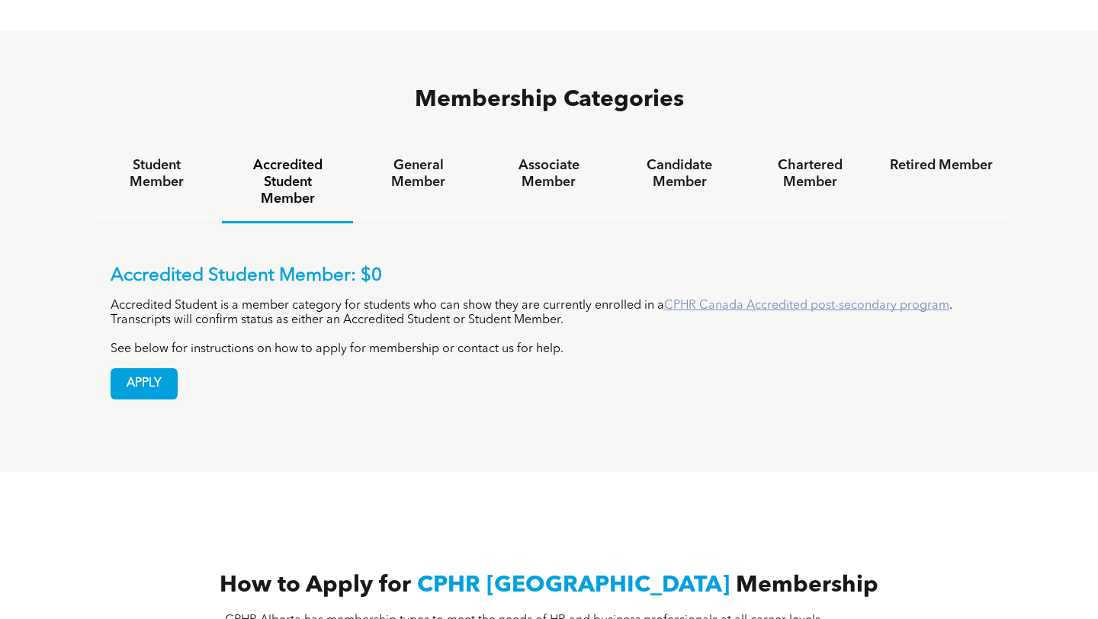  Describe the element at coordinates (315, 586) in the screenshot. I see `span: How to Apply for` at that location.